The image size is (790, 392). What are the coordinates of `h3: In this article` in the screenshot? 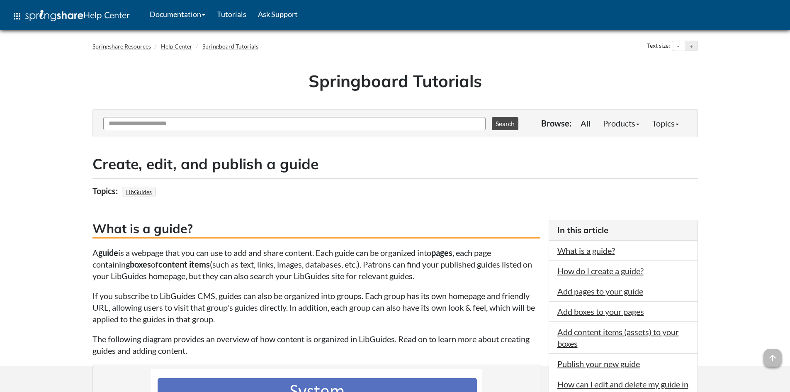 It's located at (623, 230).